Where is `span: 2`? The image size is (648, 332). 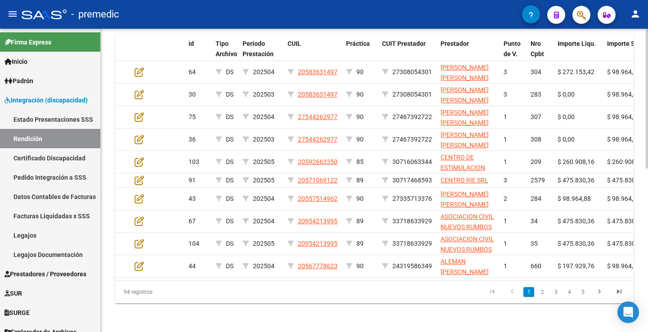
span: 2 is located at coordinates (505, 199).